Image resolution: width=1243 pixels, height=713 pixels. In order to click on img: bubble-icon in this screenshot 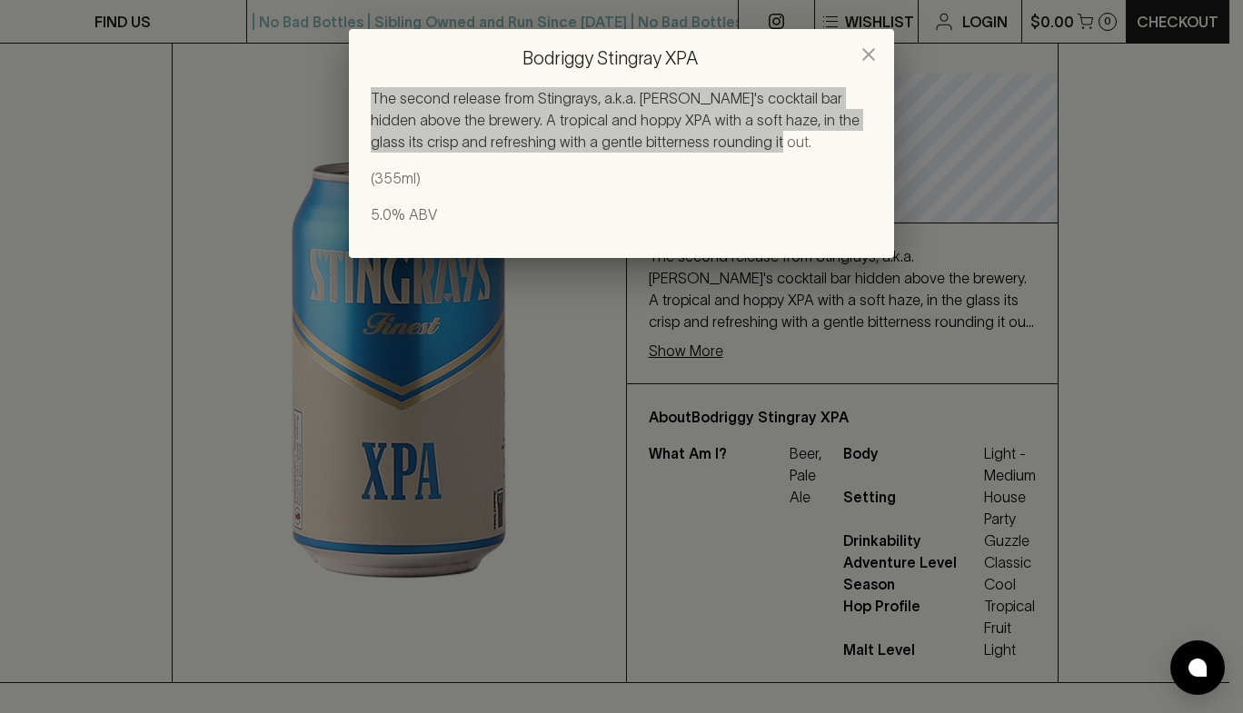, I will do `click(1197, 668)`.